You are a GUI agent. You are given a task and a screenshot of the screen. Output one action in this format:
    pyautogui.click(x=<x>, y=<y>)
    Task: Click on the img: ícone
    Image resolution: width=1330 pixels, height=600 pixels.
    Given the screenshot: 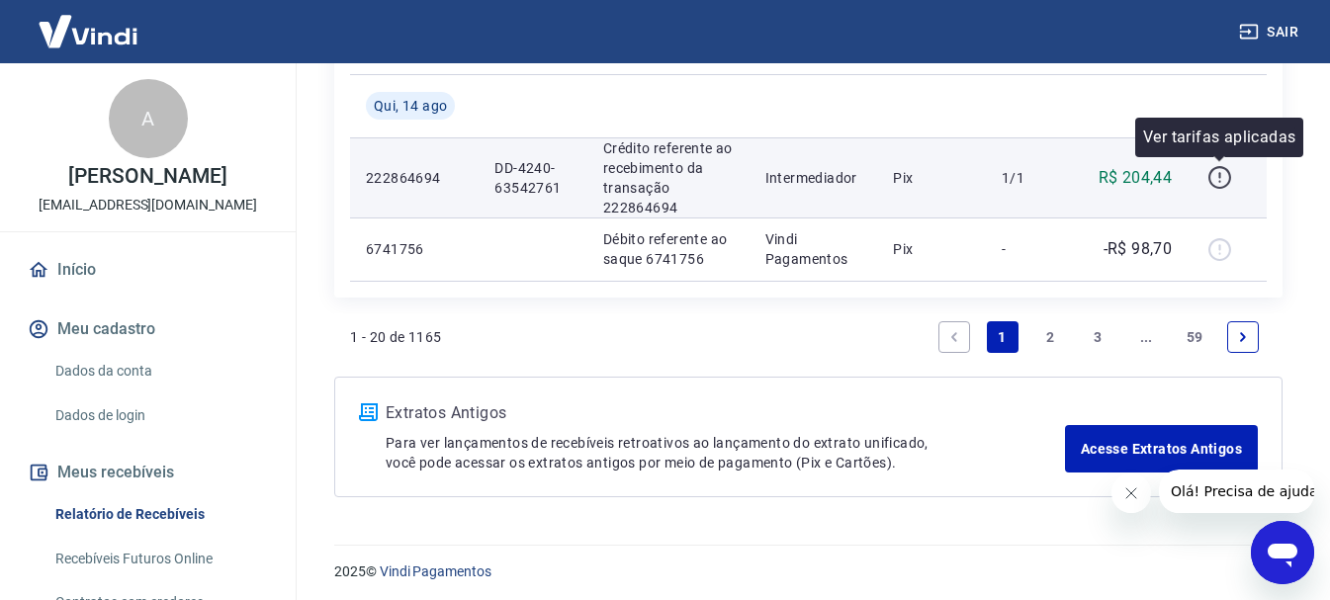 What is the action you would take?
    pyautogui.click(x=368, y=413)
    